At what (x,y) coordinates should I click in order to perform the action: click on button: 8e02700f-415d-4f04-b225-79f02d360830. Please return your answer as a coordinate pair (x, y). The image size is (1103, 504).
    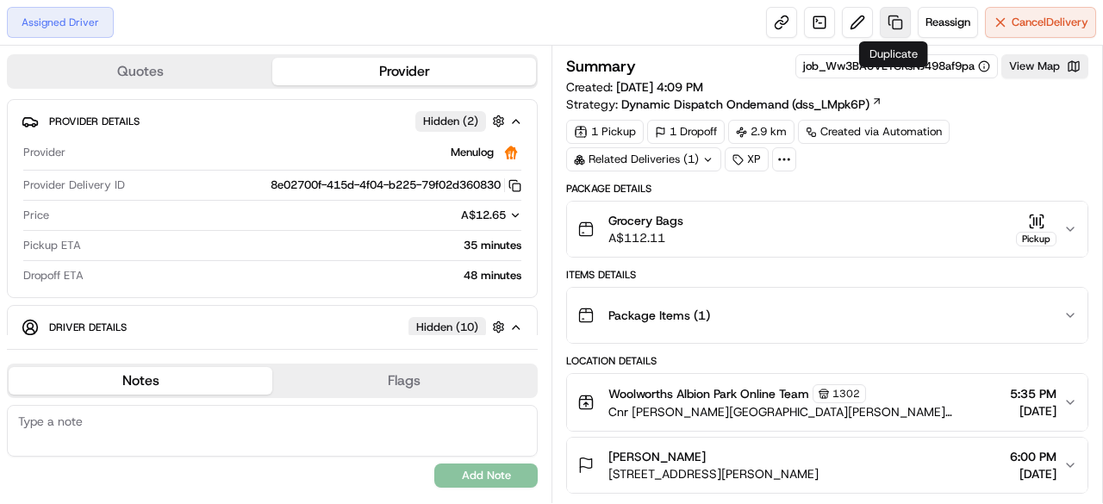
    Looking at the image, I should click on (396, 185).